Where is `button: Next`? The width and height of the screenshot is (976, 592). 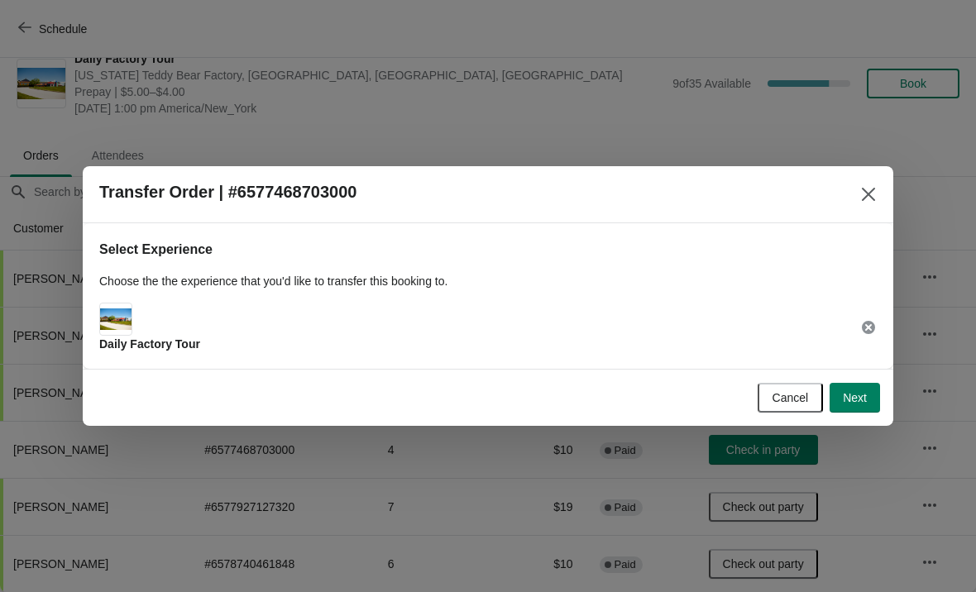 button: Next is located at coordinates (854, 398).